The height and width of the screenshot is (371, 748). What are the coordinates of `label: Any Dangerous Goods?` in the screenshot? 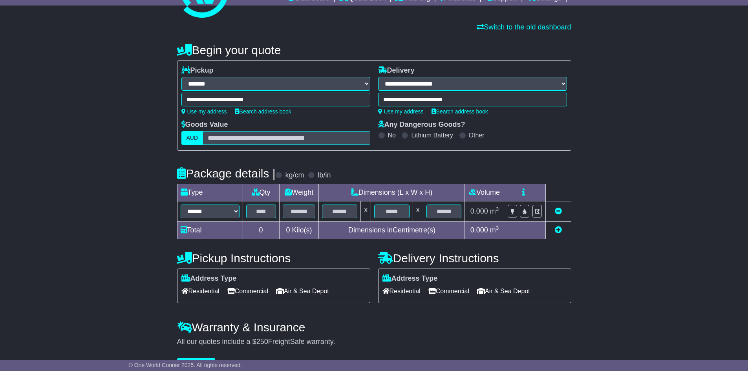 It's located at (422, 125).